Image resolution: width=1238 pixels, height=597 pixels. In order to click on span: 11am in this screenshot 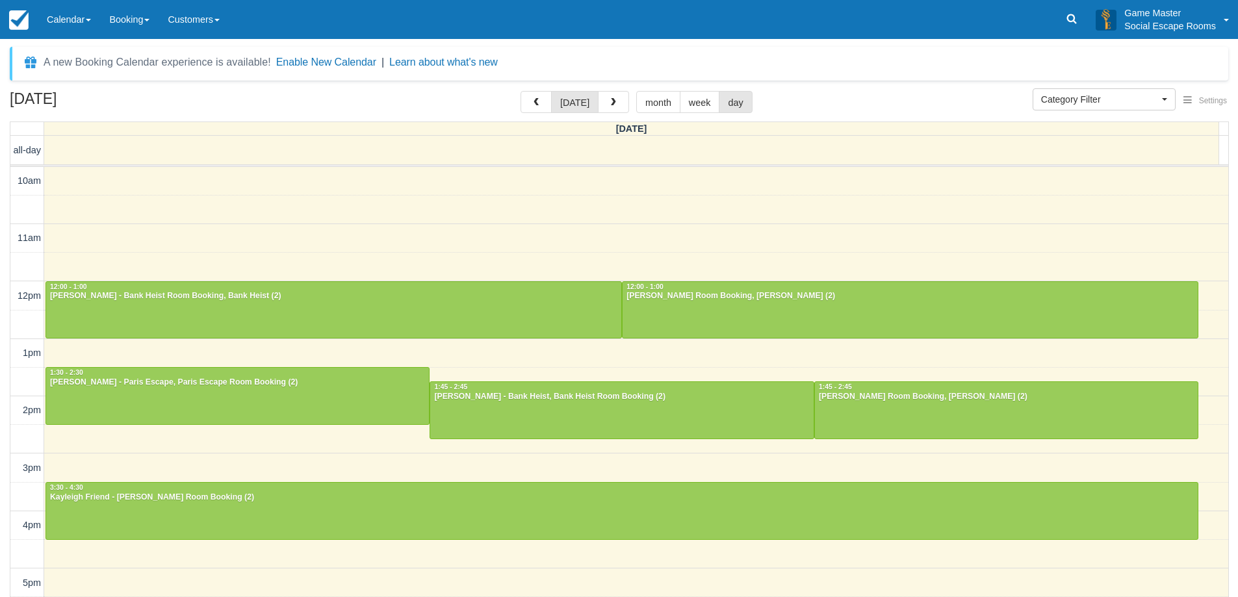, I will do `click(29, 238)`.